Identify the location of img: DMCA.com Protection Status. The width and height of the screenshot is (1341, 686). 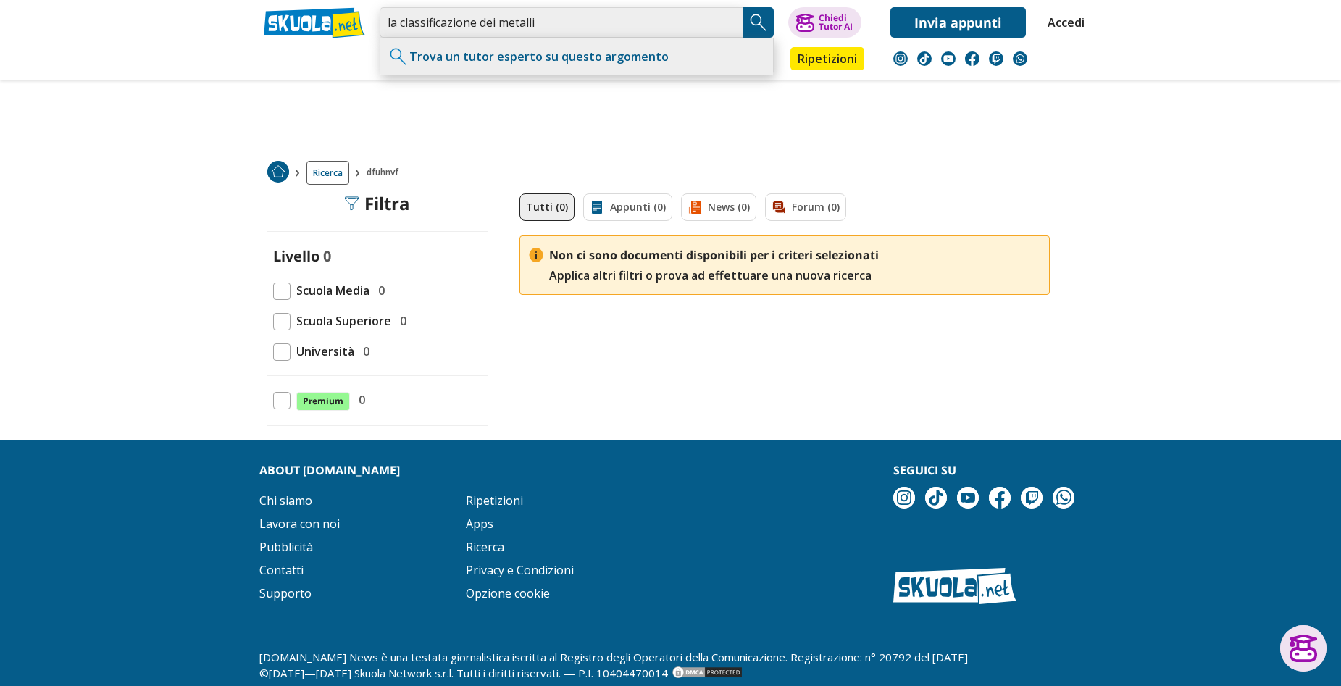
(707, 672).